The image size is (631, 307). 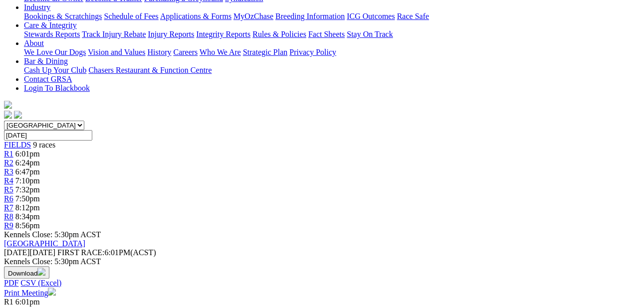 I want to click on a: R1, so click(x=8, y=154).